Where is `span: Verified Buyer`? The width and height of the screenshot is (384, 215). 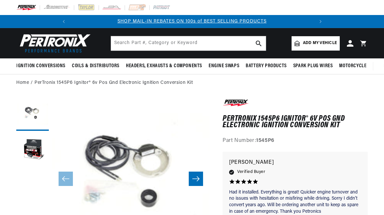
span: Verified Buyer is located at coordinates (251, 172).